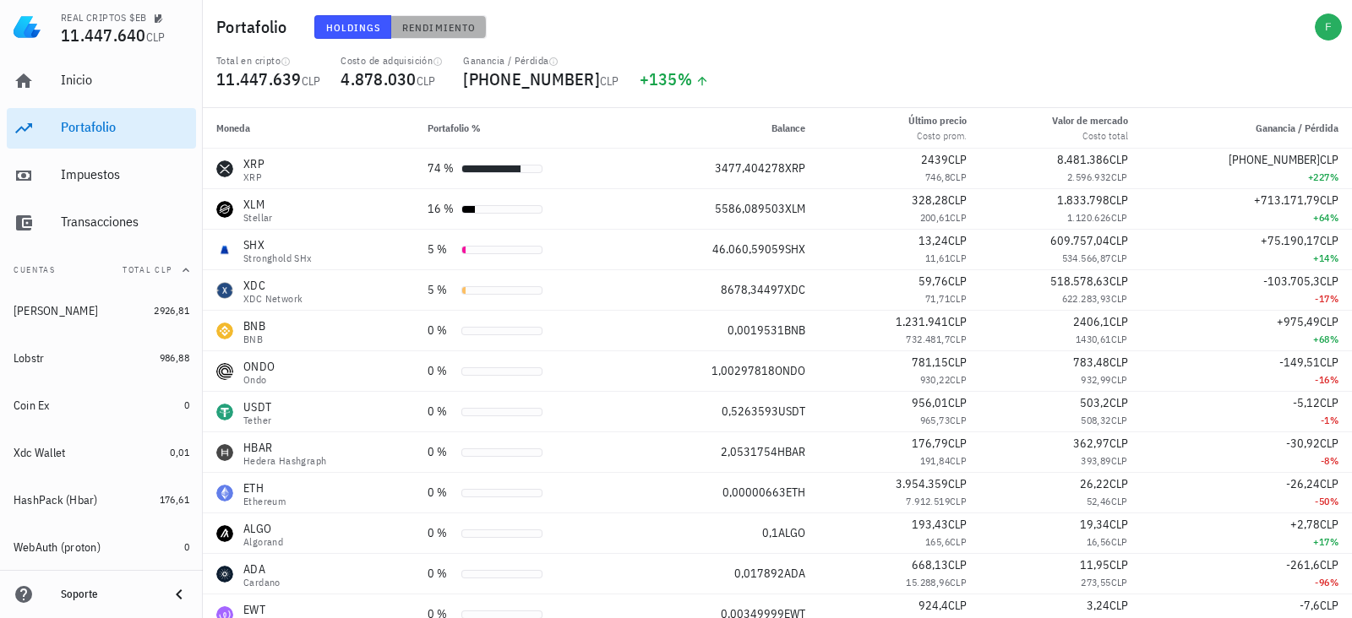  What do you see at coordinates (259, 79) in the screenshot?
I see `span: 11.447.639` at bounding box center [259, 79].